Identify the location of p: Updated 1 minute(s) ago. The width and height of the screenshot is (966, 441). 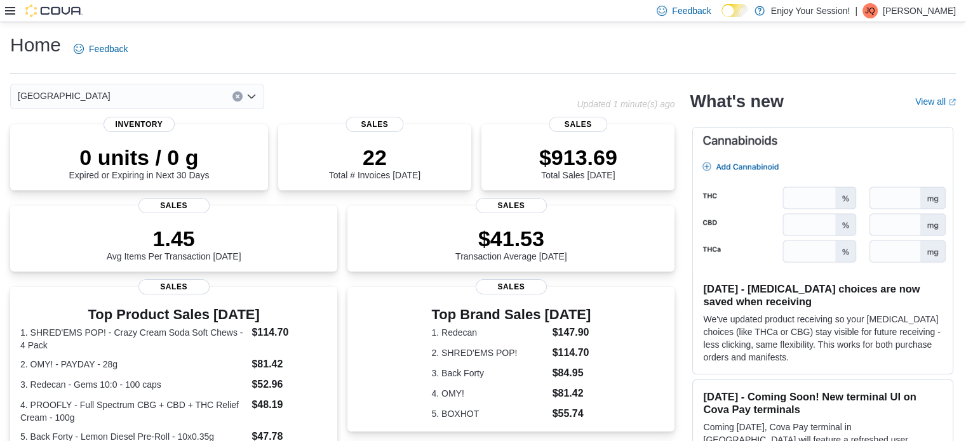
(626, 104).